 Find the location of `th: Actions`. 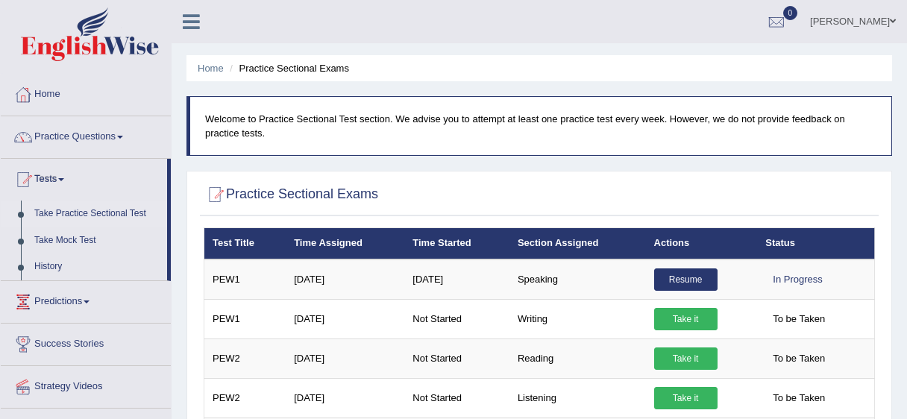

th: Actions is located at coordinates (702, 244).